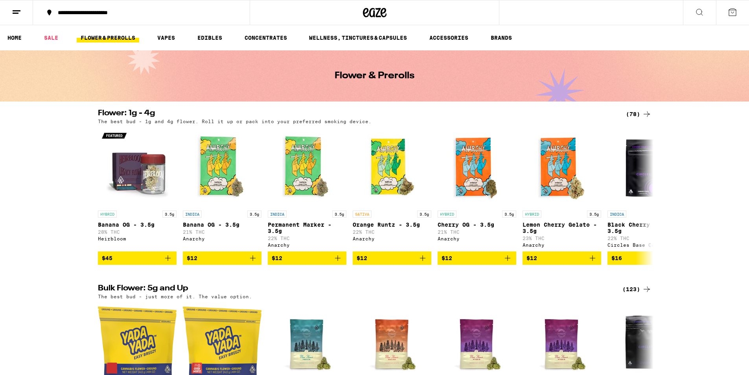 The image size is (749, 375). I want to click on img: Anarchy - Permanent Marker - 3.5g, so click(307, 167).